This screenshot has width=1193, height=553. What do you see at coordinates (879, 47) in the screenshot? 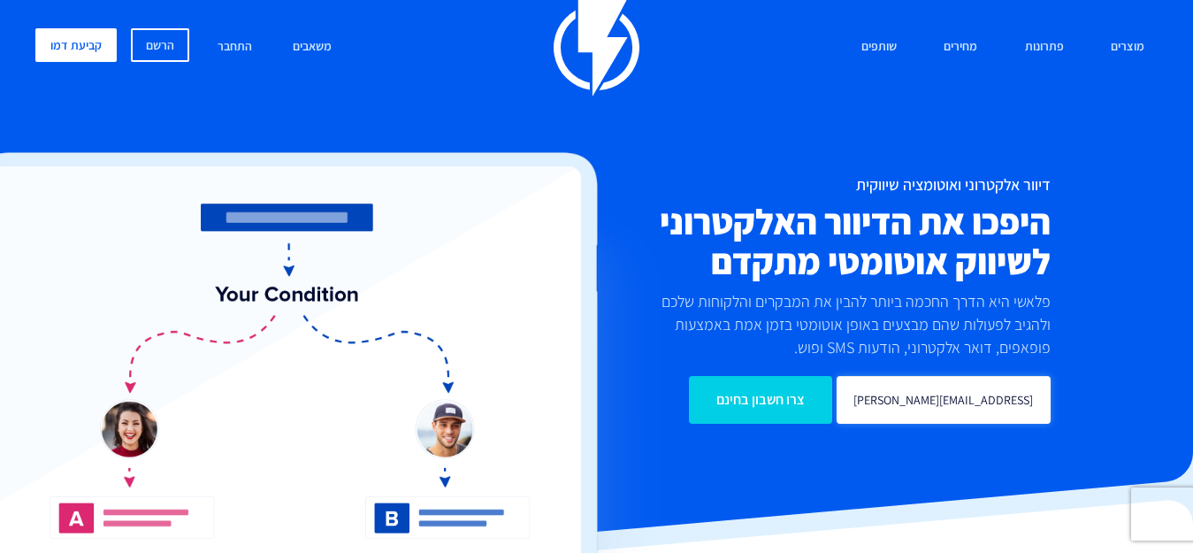
I see `a: שותפים` at bounding box center [879, 47].